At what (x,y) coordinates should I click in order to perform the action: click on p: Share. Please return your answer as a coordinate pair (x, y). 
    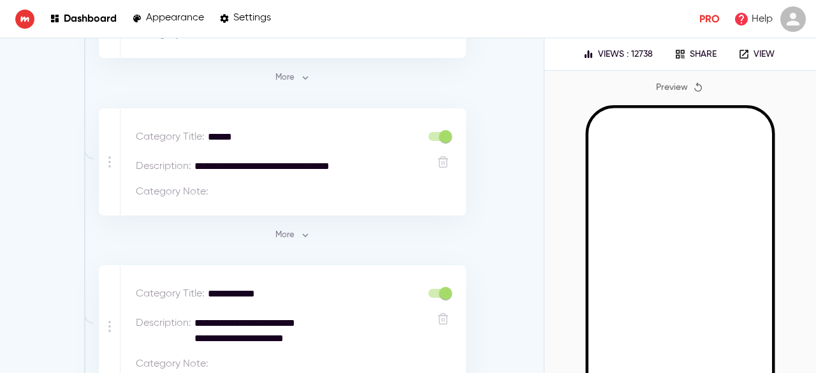
    Looking at the image, I should click on (703, 54).